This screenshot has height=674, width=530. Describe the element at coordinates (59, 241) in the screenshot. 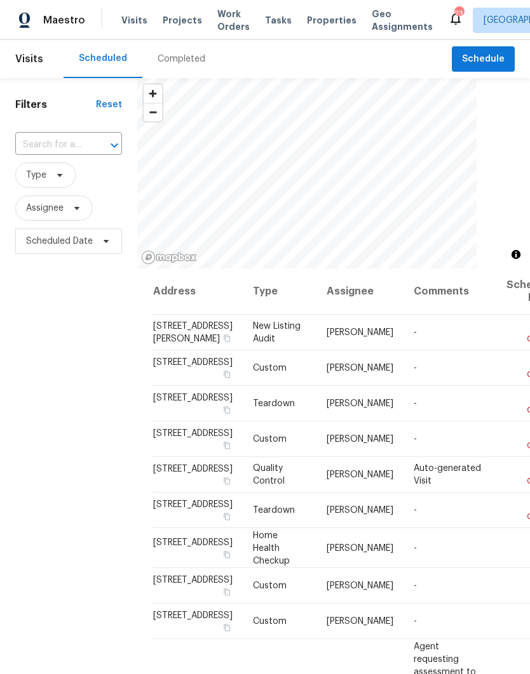

I see `span: Scheduled Date` at that location.